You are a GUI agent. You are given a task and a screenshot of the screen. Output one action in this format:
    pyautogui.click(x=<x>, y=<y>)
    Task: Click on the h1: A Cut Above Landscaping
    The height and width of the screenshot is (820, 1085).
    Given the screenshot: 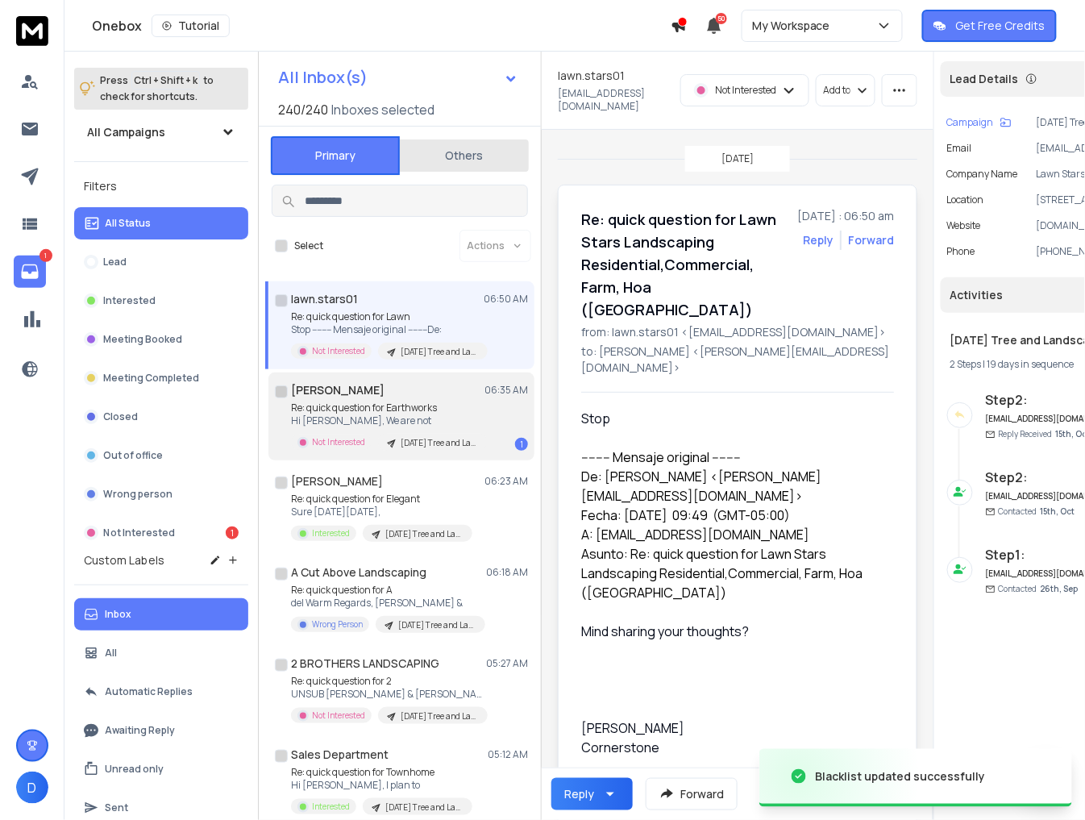 What is the action you would take?
    pyautogui.click(x=359, y=572)
    